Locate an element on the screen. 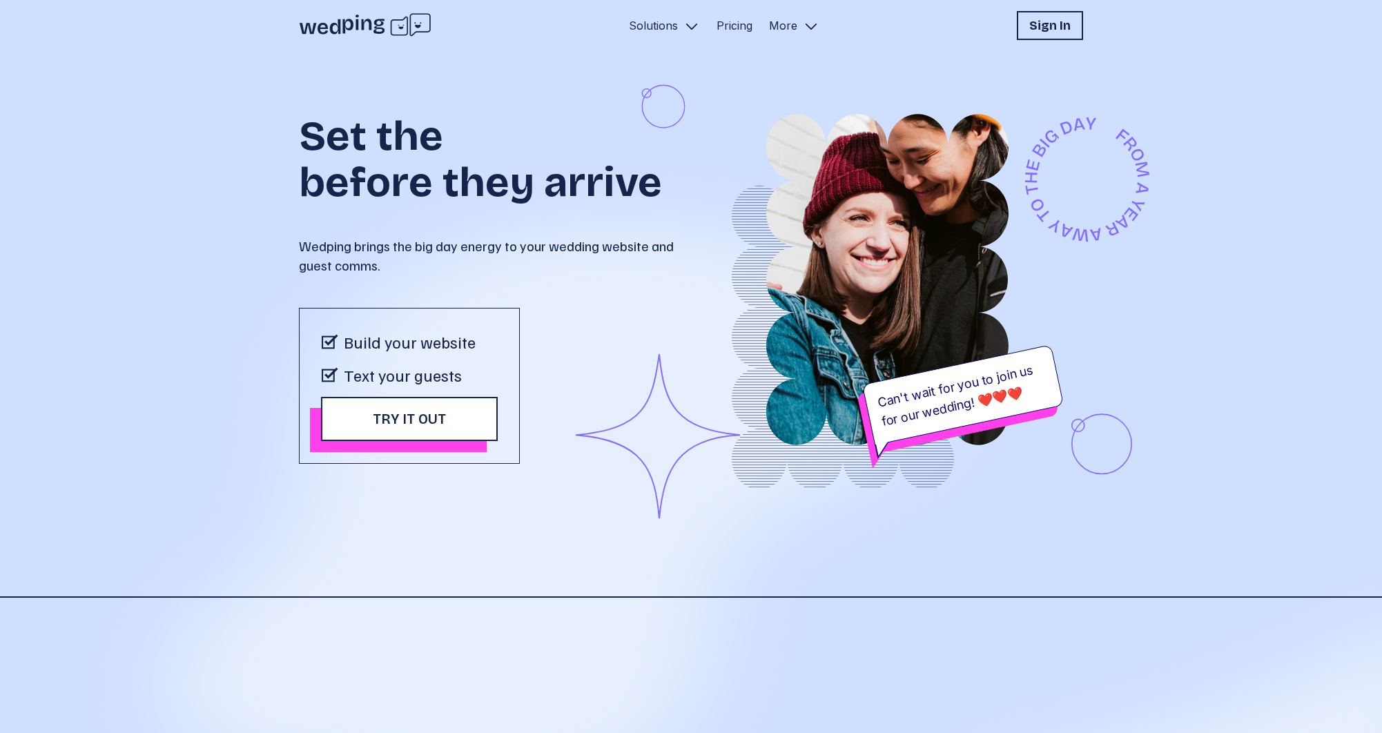  button: Try it out is located at coordinates (409, 419).